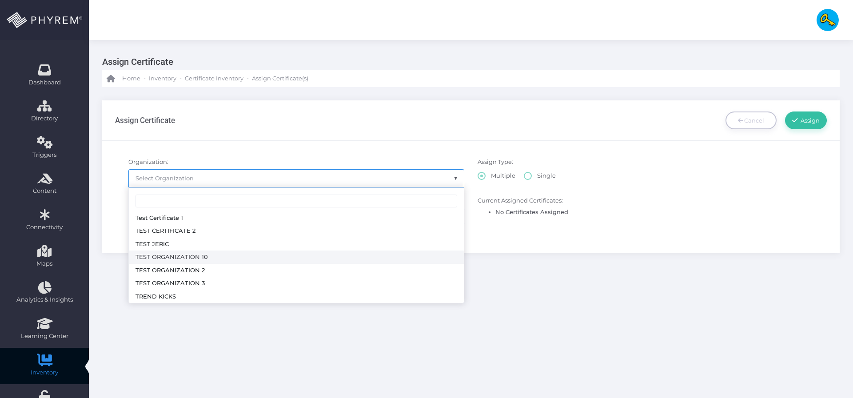 The image size is (853, 398). I want to click on span: Analytics & Insights, so click(44, 300).